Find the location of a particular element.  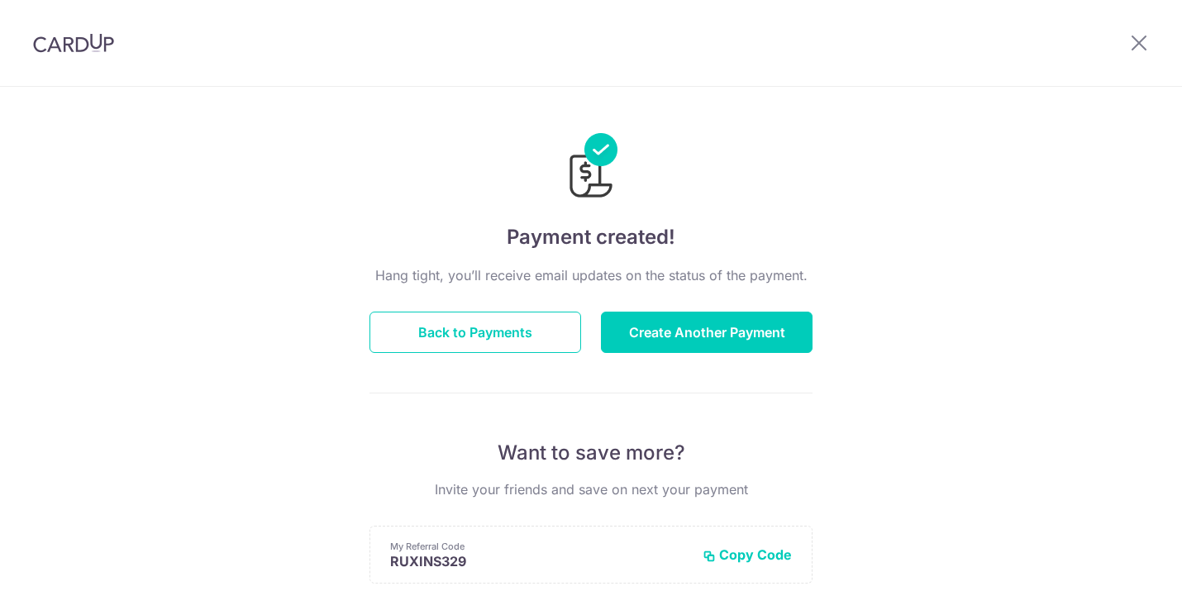

p: Hang tight, you’ll receive email updates on the status of the payment. is located at coordinates (591, 275).